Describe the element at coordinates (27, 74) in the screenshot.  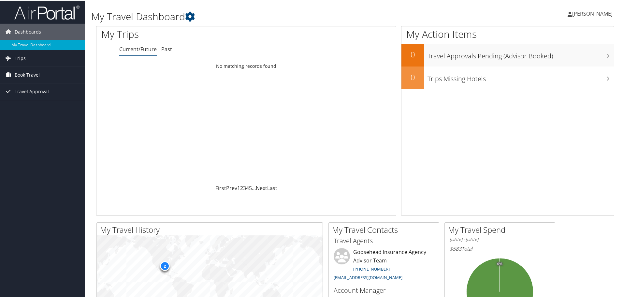
I see `span: Book Travel` at that location.